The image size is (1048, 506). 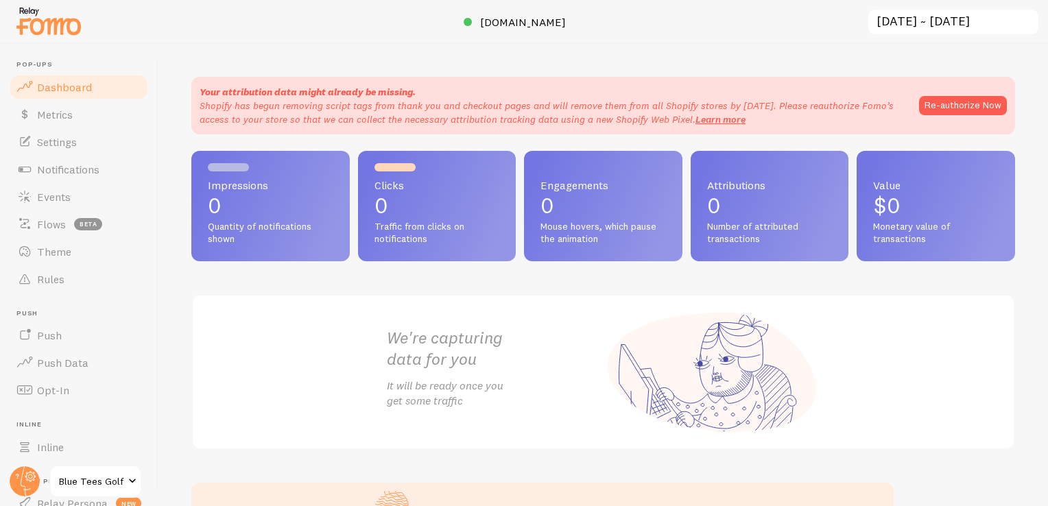 I want to click on a: Dashboard, so click(x=79, y=87).